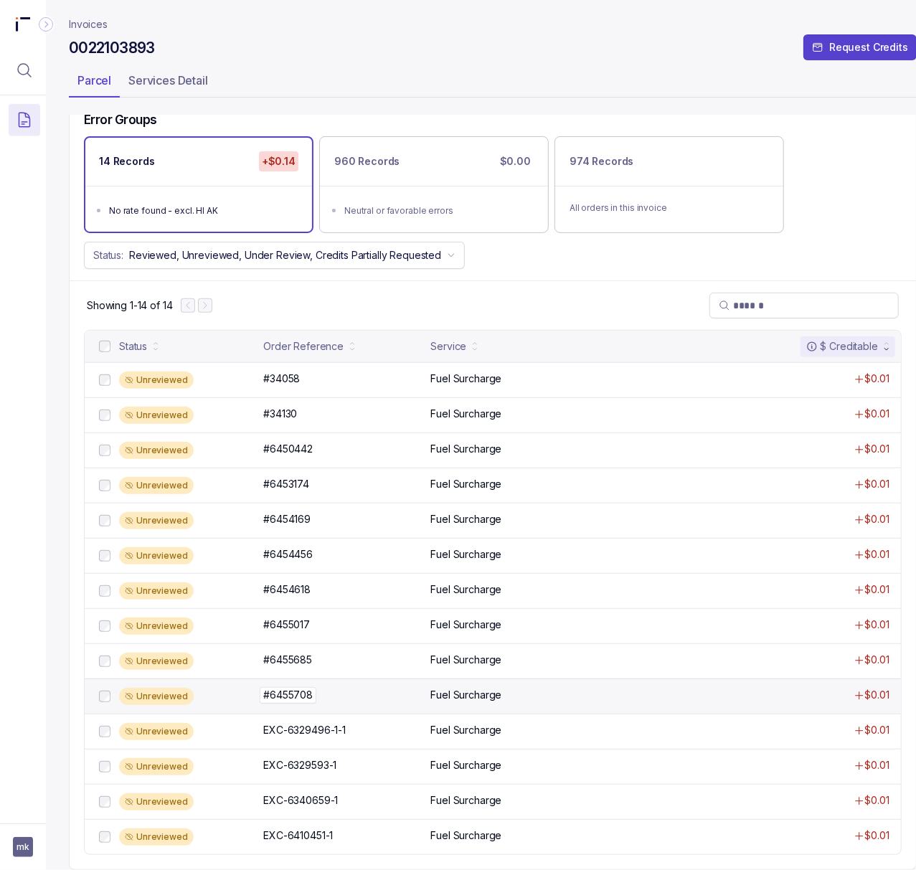 This screenshot has height=870, width=916. What do you see at coordinates (301, 801) in the screenshot?
I see `p: EXC-6340659-1` at bounding box center [301, 801].